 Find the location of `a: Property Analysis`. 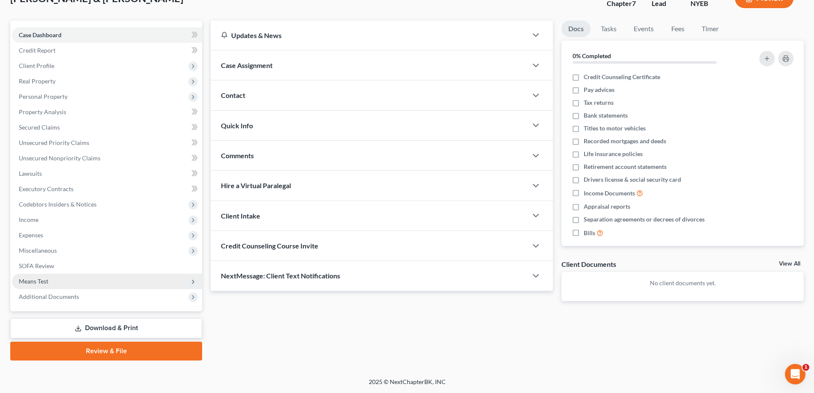

a: Property Analysis is located at coordinates (107, 112).